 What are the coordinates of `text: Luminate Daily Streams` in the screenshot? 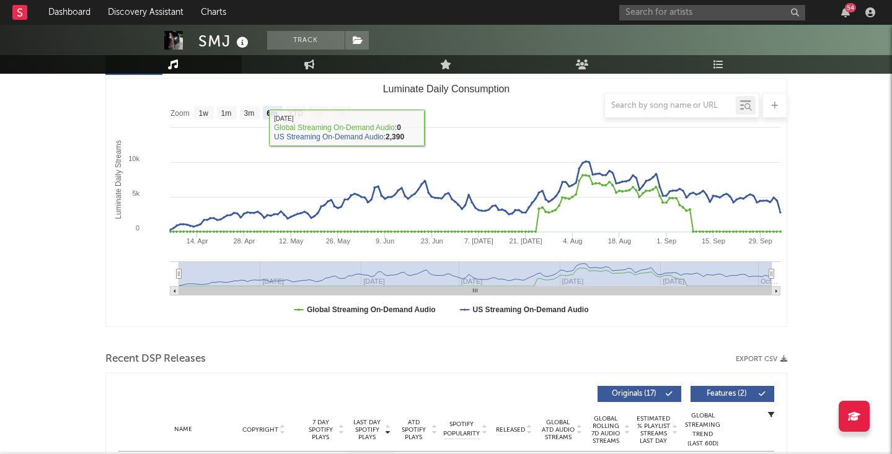 It's located at (118, 179).